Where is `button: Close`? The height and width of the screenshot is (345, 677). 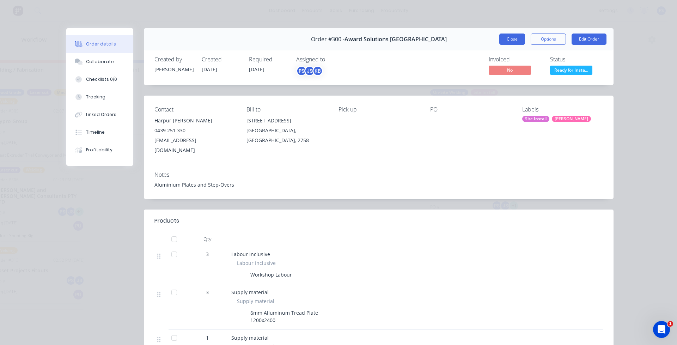
button: Close is located at coordinates (512, 39).